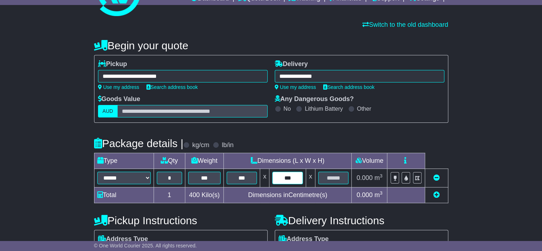 This screenshot has height=251, width=542. Describe the element at coordinates (271, 45) in the screenshot. I see `h4: Begin your quote` at that location.